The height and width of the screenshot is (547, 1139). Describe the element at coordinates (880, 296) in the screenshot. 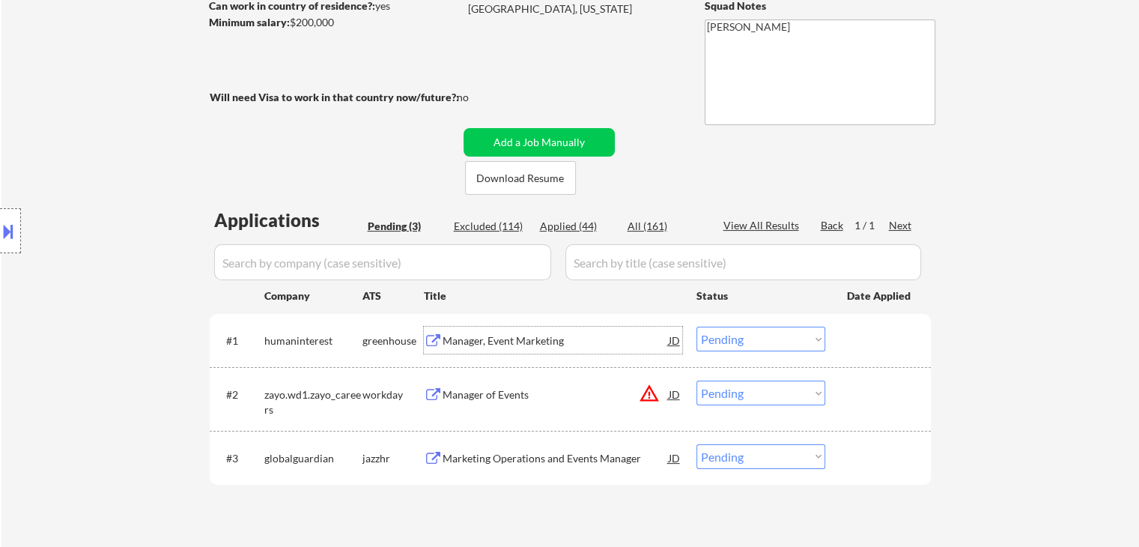

I see `div: Date Applied` at that location.